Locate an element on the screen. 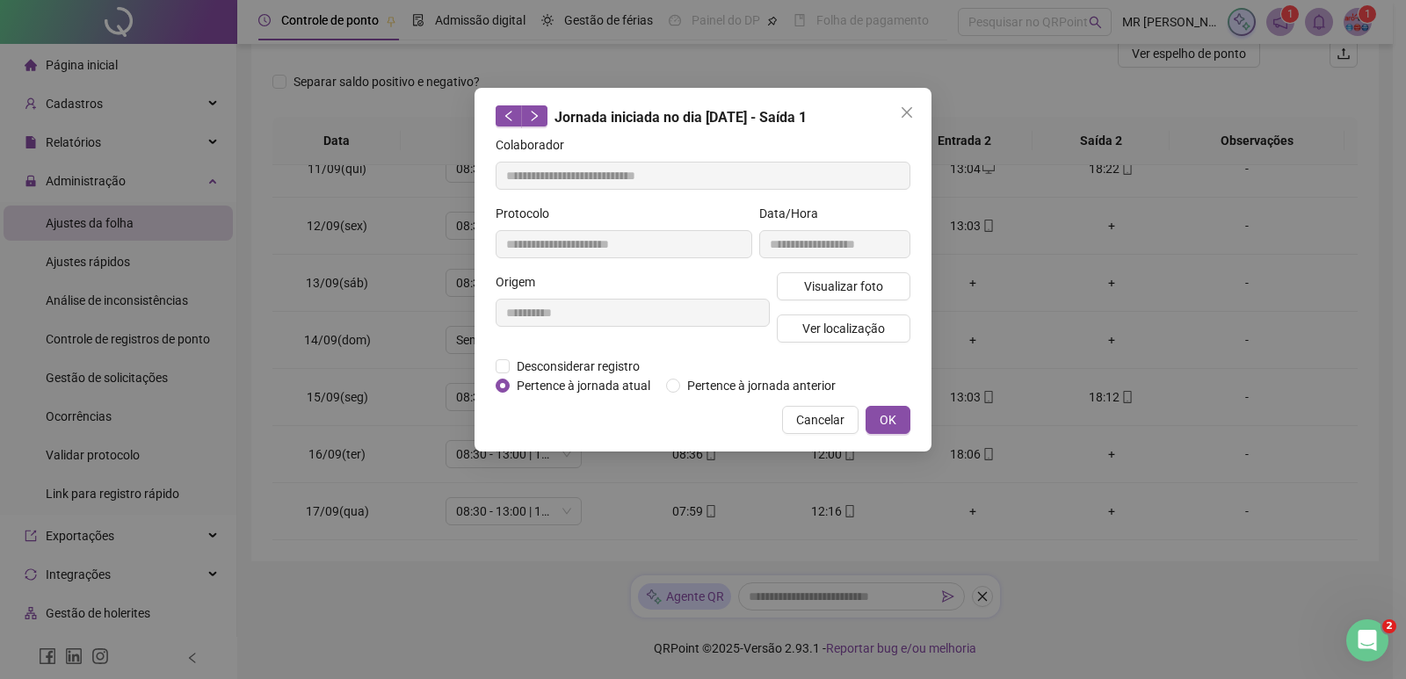 This screenshot has width=1406, height=679. span: Visualizar foto is located at coordinates (844, 287).